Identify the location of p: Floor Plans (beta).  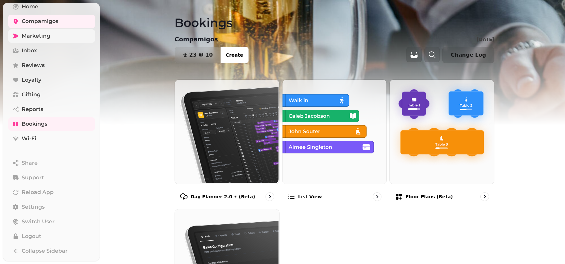
(429, 197).